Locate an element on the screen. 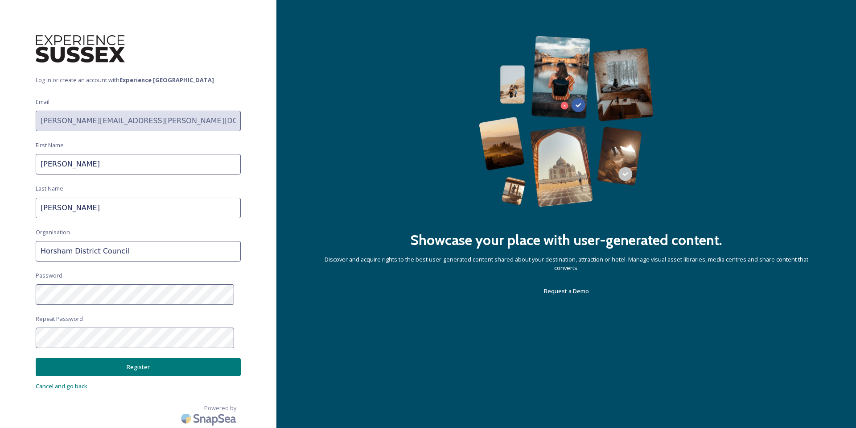  a: Request a Demo is located at coordinates (566, 291).